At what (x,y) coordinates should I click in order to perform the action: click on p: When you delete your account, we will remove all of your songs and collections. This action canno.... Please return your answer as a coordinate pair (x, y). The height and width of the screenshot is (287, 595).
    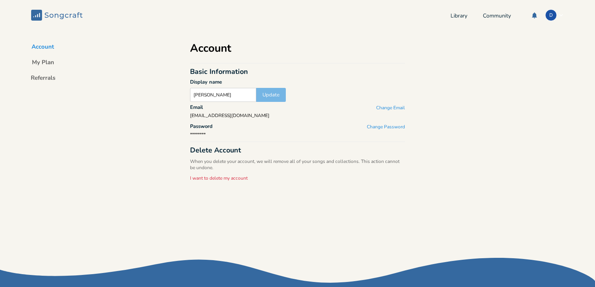
    Looking at the image, I should click on (298, 165).